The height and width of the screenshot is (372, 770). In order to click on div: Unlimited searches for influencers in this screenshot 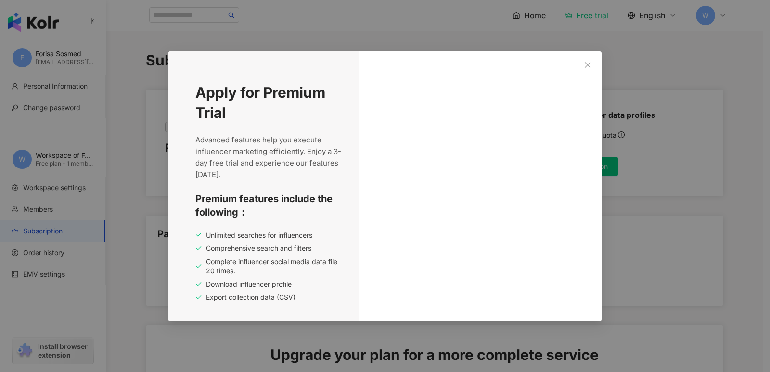, I will do `click(268, 235)`.